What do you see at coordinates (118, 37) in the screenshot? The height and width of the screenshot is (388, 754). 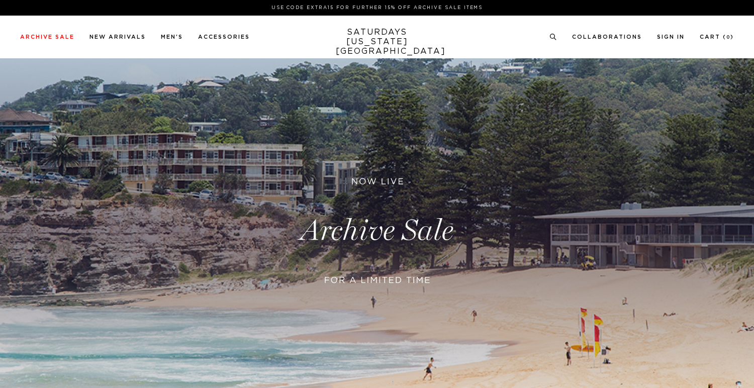 I see `a: New Arrivals` at bounding box center [118, 37].